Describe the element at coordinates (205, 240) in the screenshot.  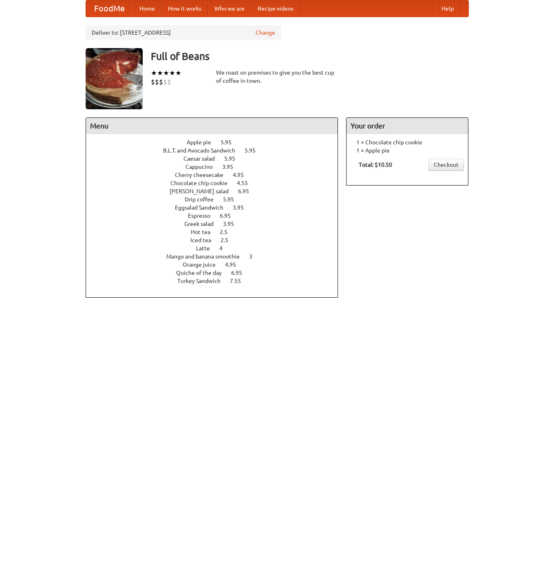
I see `span: Iced tea` at that location.